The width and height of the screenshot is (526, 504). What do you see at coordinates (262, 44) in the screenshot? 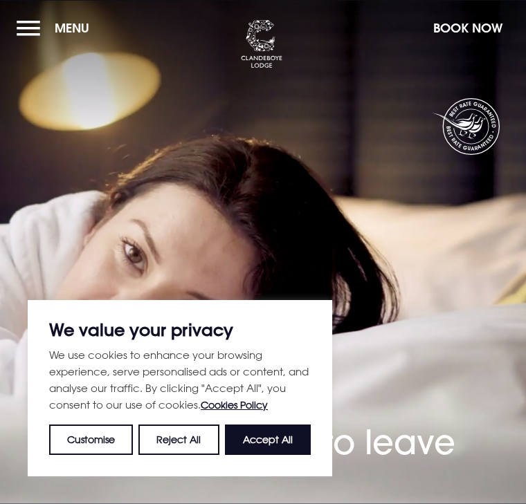
I see `img: Clandeboye Lodge` at bounding box center [262, 44].